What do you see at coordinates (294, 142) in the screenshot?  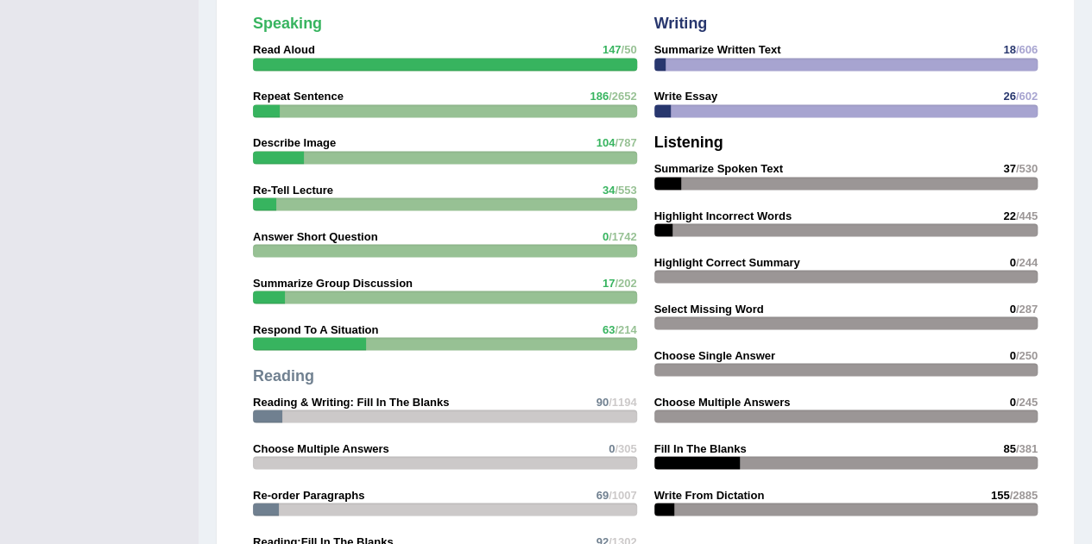 I see `strong: Describe Image` at bounding box center [294, 142].